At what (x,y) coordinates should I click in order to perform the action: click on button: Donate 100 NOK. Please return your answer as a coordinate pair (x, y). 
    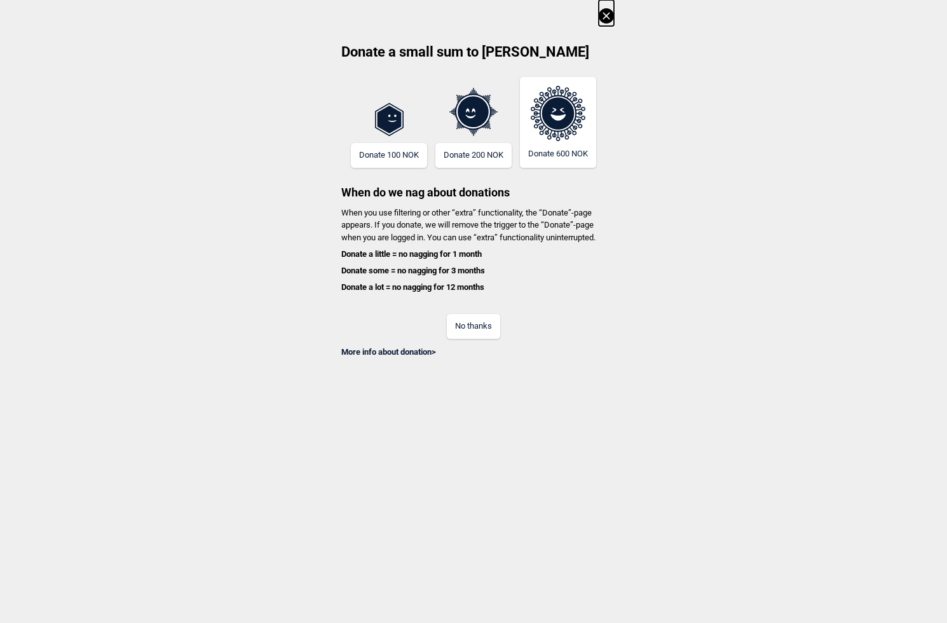
    Looking at the image, I should click on (389, 155).